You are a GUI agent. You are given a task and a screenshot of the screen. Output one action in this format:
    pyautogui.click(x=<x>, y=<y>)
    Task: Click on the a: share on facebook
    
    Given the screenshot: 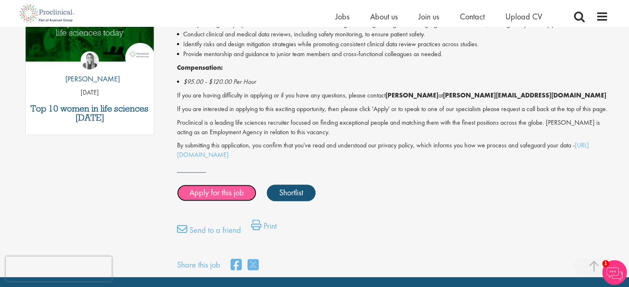 What is the action you would take?
    pyautogui.click(x=236, y=265)
    